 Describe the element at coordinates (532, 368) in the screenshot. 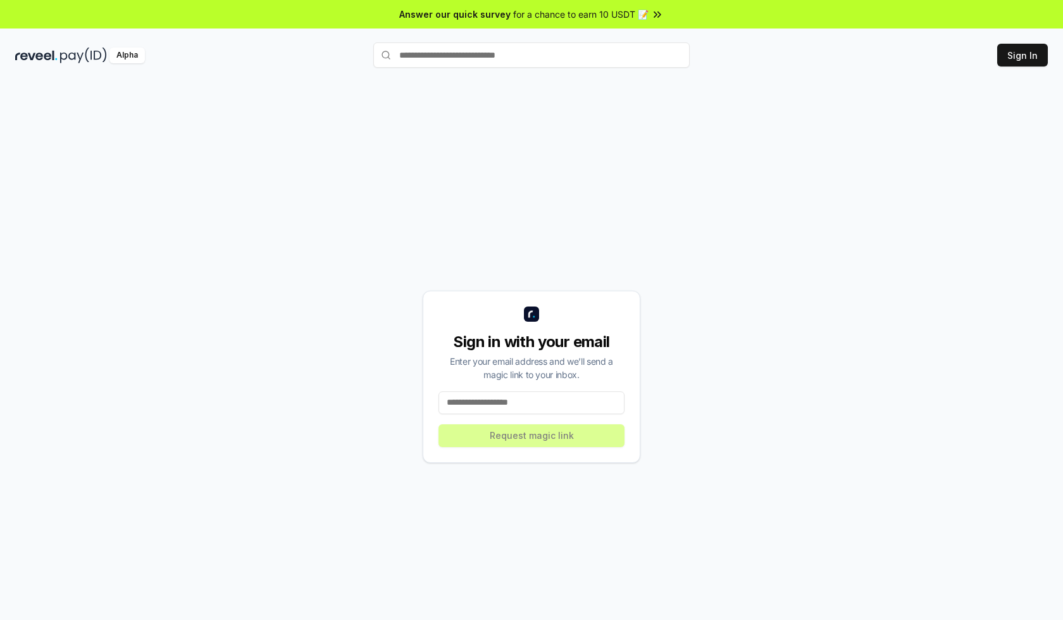

I see `div: Enter your email address and we’ll send a magic link to your inbox.` at that location.